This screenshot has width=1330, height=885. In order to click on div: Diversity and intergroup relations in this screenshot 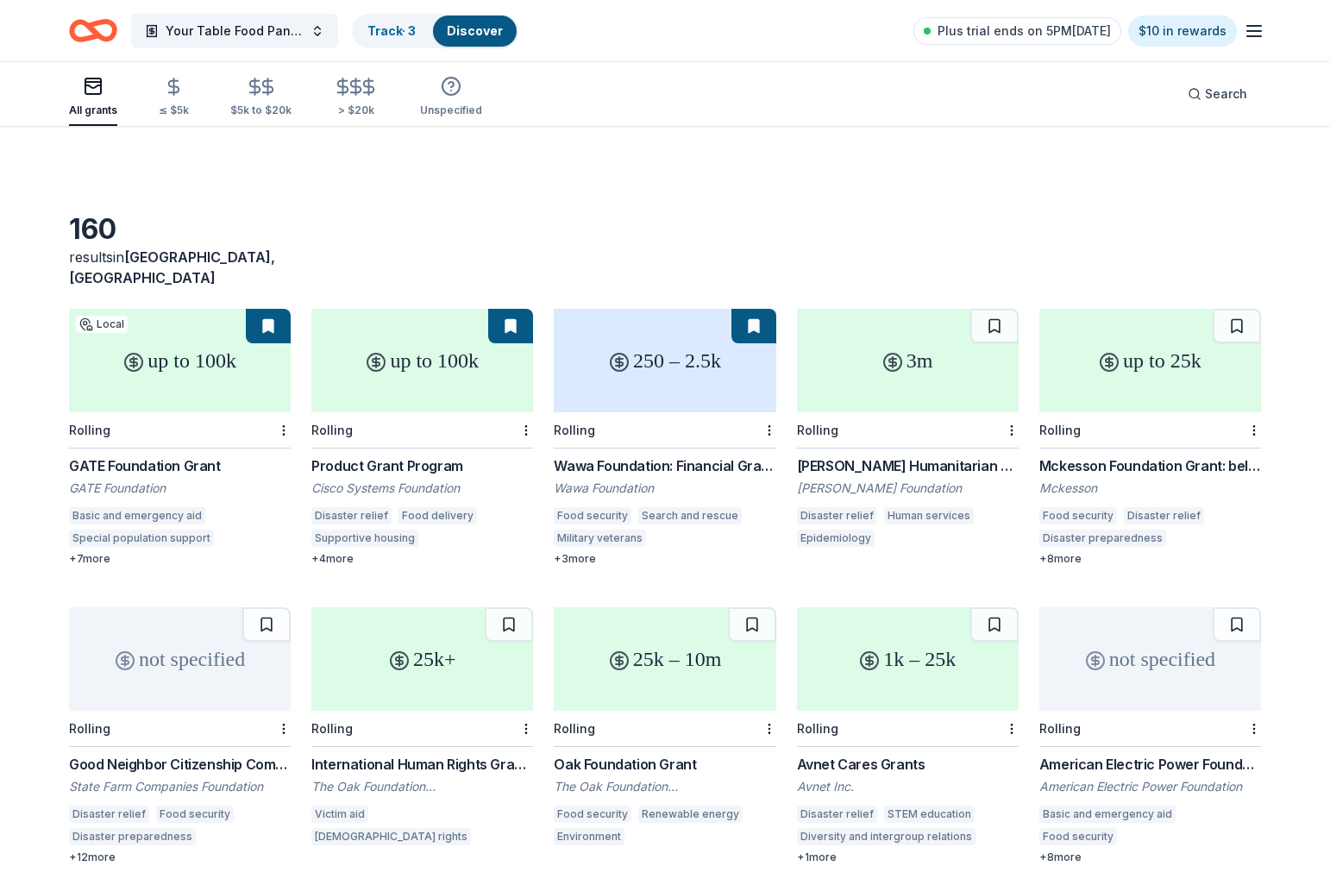, I will do `click(886, 837)`.